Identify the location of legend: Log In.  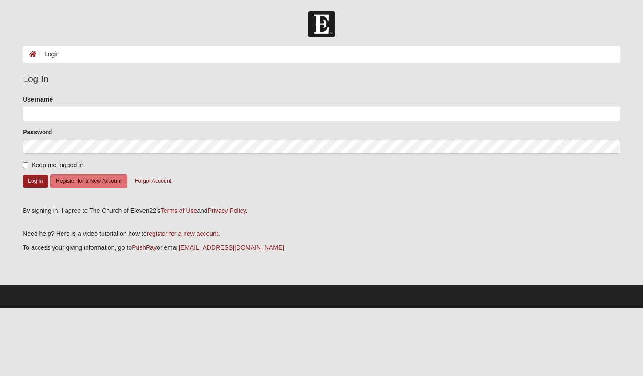
(321, 79).